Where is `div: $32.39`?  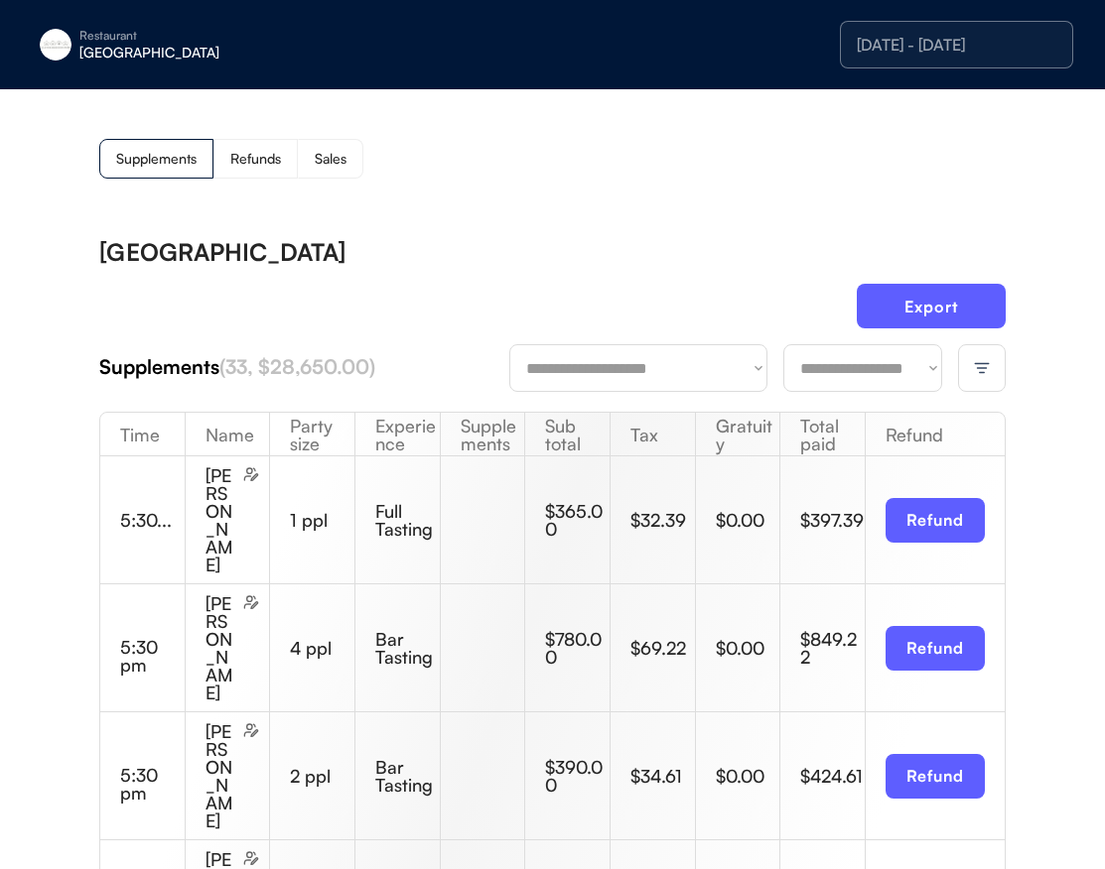 div: $32.39 is located at coordinates (662, 520).